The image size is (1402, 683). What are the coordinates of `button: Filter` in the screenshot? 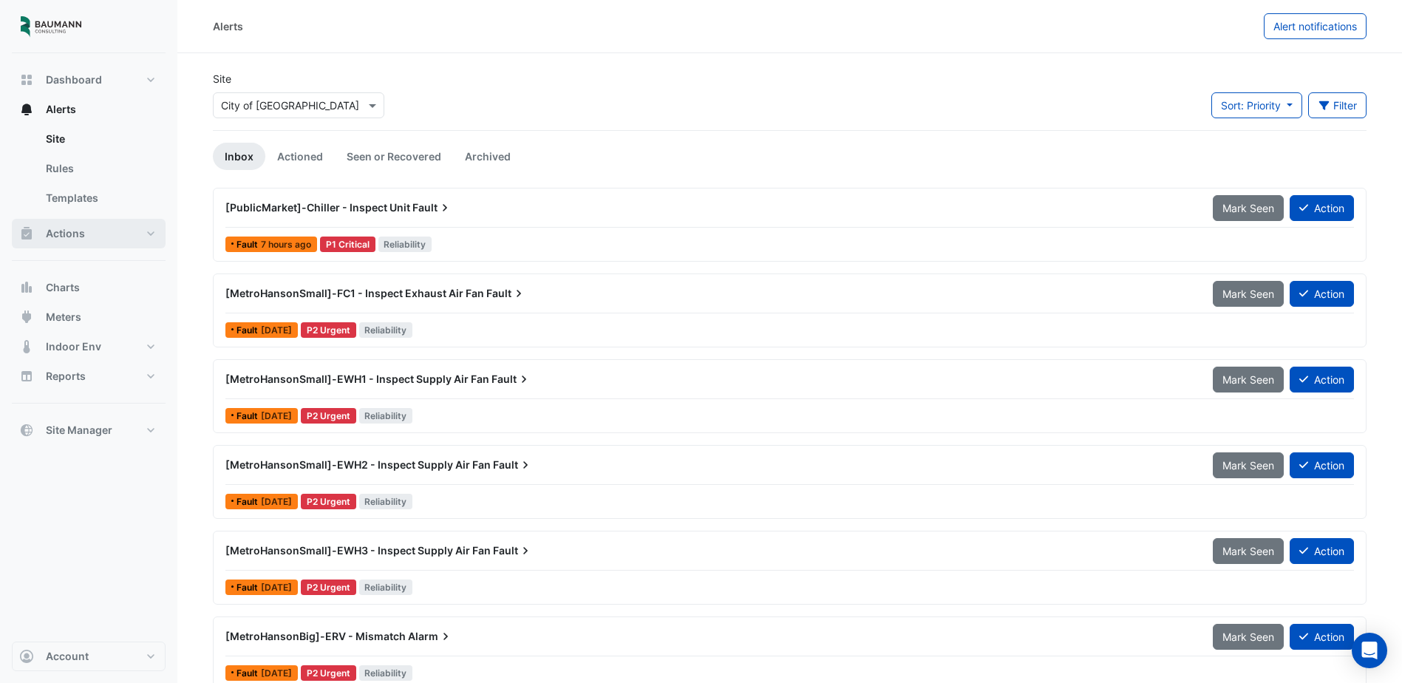 It's located at (1338, 105).